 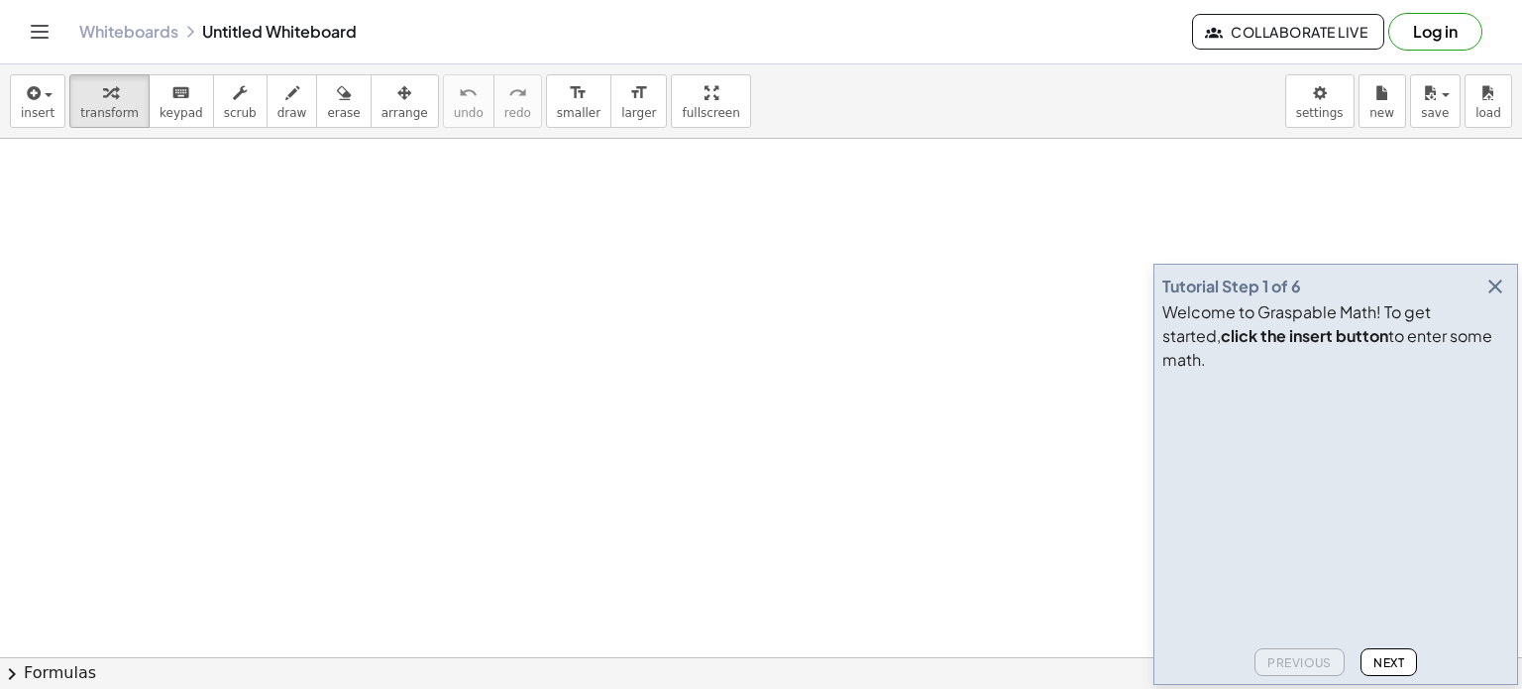 I want to click on button: undoundo, so click(x=469, y=101).